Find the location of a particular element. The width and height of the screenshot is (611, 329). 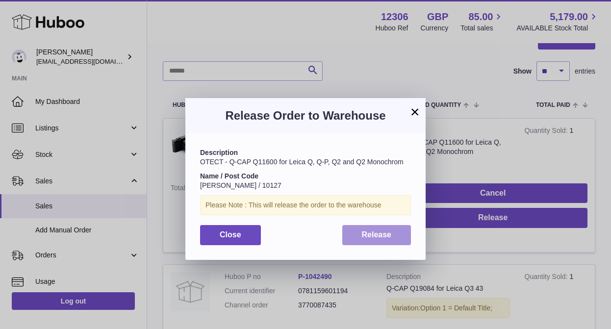

div: Please Note : This will release the order to the warehouse is located at coordinates (305, 205).